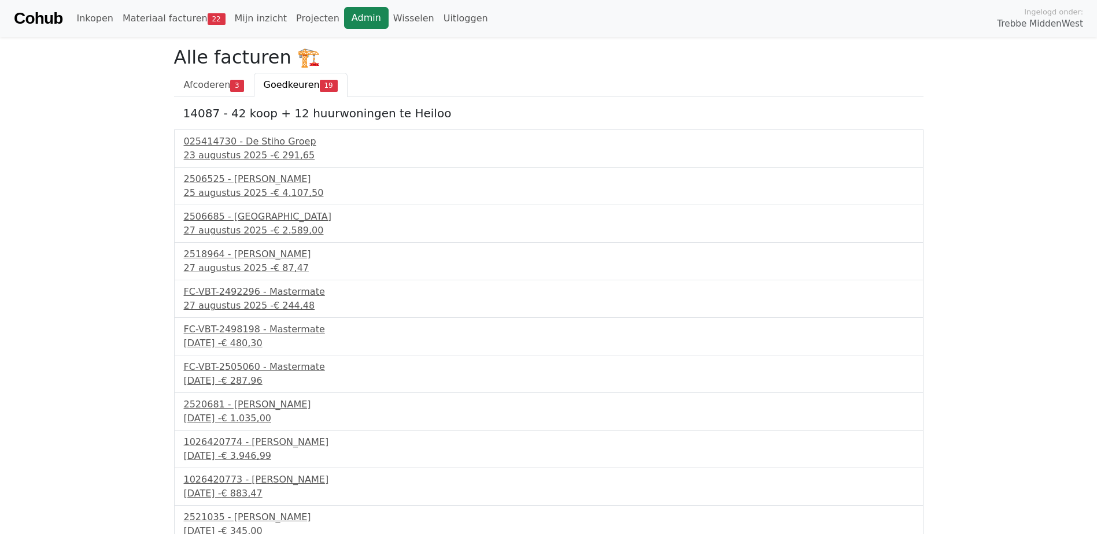 The image size is (1097, 534). I want to click on span: € 3.946,99, so click(246, 456).